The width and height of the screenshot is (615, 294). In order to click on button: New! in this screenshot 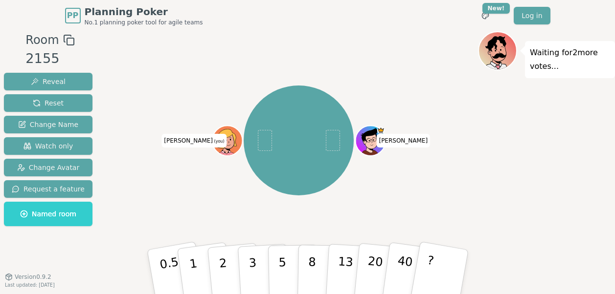, I will do `click(485, 16)`.